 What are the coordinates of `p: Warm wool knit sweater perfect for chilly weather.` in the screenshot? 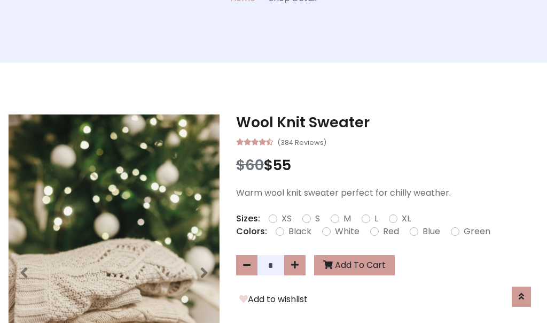 It's located at (387, 193).